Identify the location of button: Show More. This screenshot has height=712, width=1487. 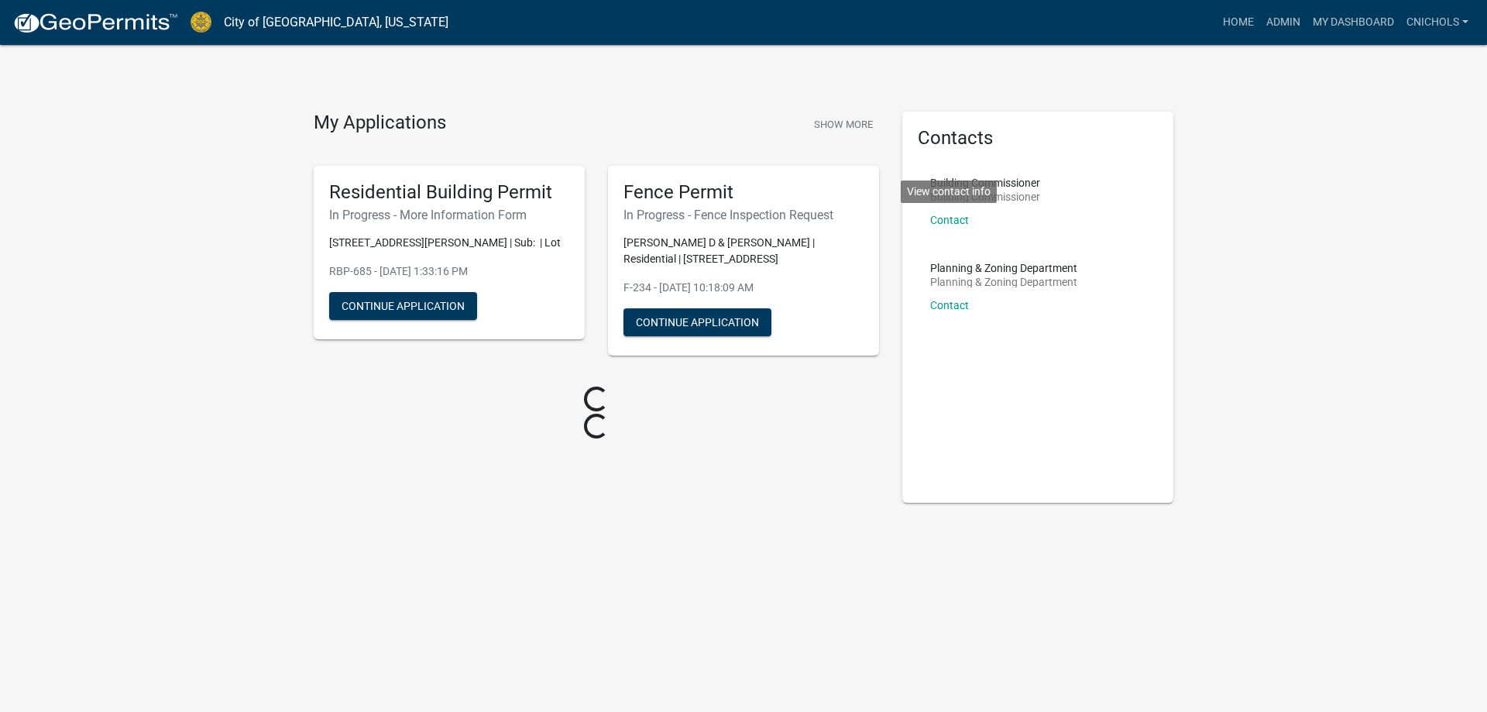
(843, 124).